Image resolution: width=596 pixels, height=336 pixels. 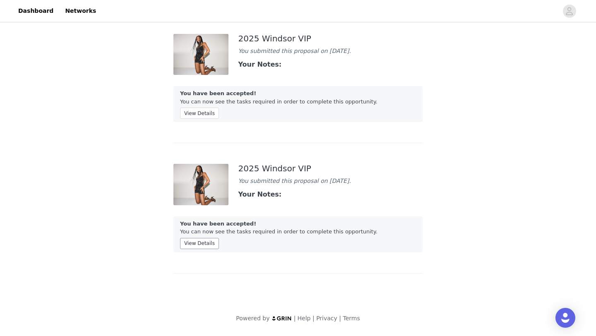 I want to click on a: Terms, so click(x=351, y=318).